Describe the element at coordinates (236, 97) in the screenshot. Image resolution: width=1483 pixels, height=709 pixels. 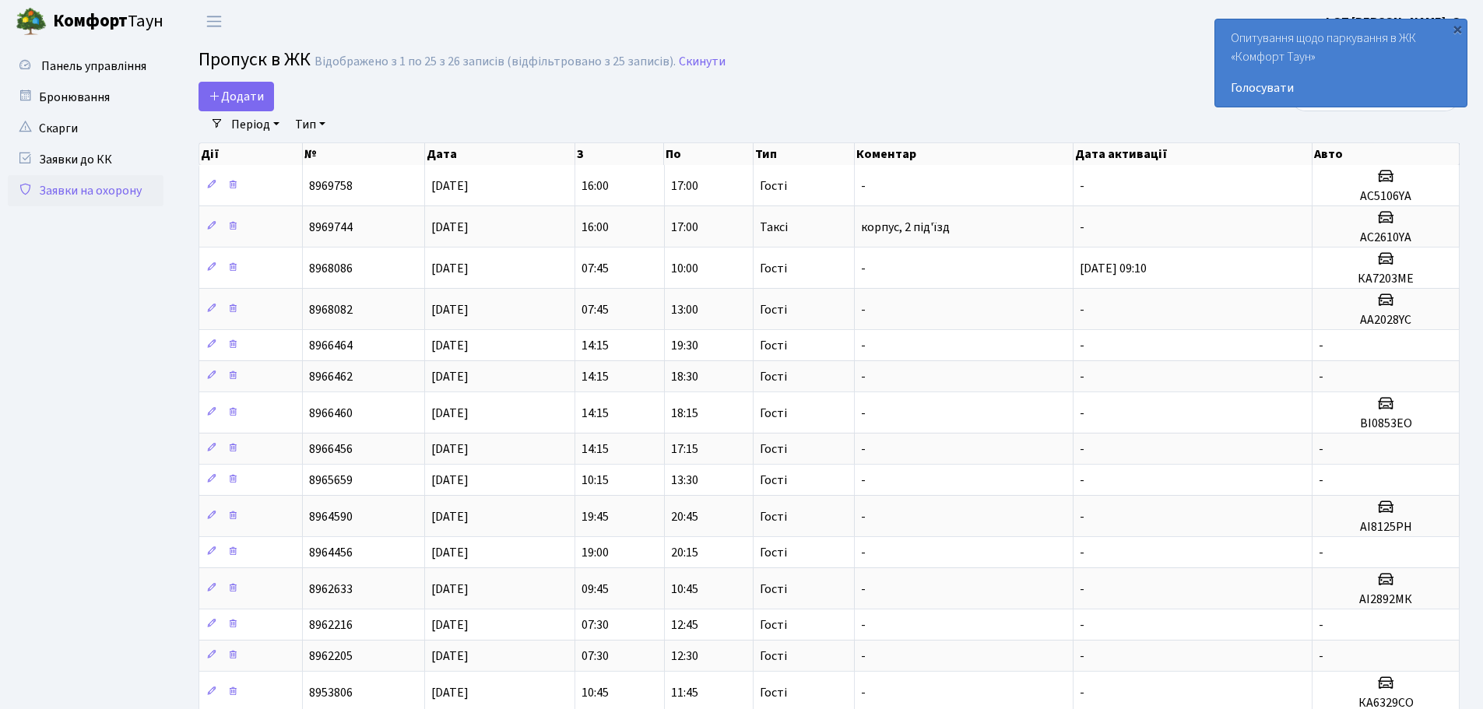
I see `span: Додати` at that location.